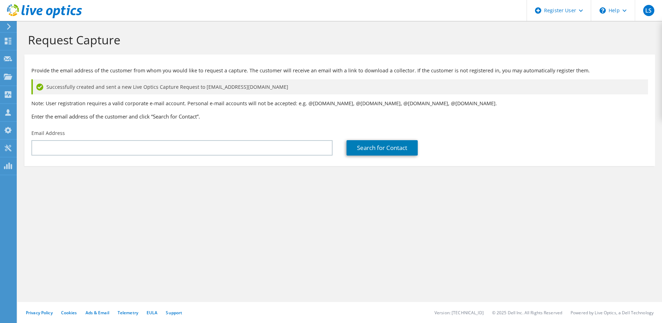 The height and width of the screenshot is (323, 662). Describe the element at coordinates (128, 312) in the screenshot. I see `a: Telemetry` at that location.